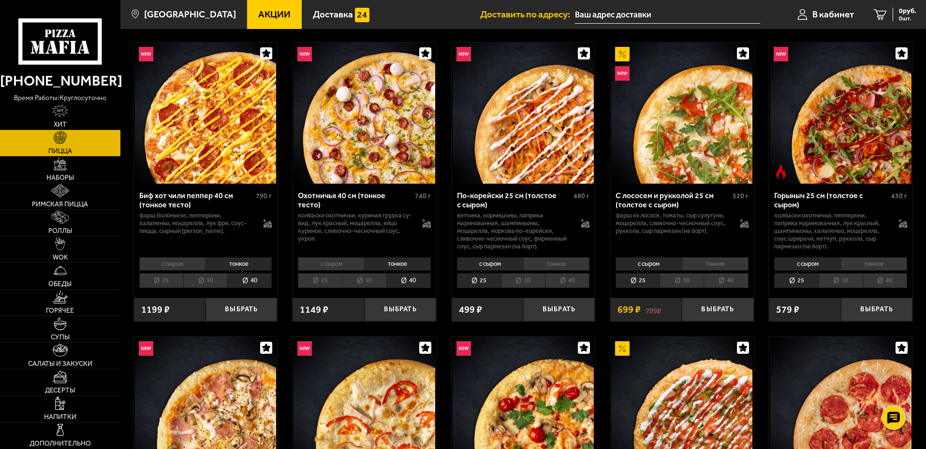 Image resolution: width=926 pixels, height=449 pixels. Describe the element at coordinates (672, 223) in the screenshot. I see `p: фарш из лосося, томаты, сыр сулугуни, моцарелла, сливочно-чесночный соус, руккола, сыр пармезан (...` at that location.